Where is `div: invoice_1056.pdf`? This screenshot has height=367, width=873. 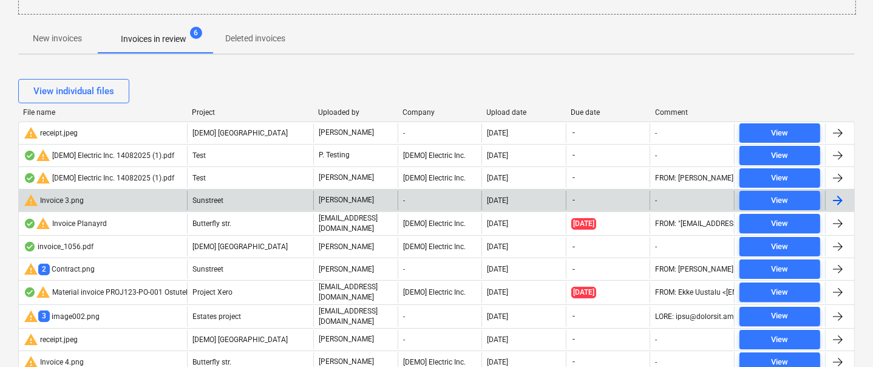 div: invoice_1056.pdf is located at coordinates (58, 246).